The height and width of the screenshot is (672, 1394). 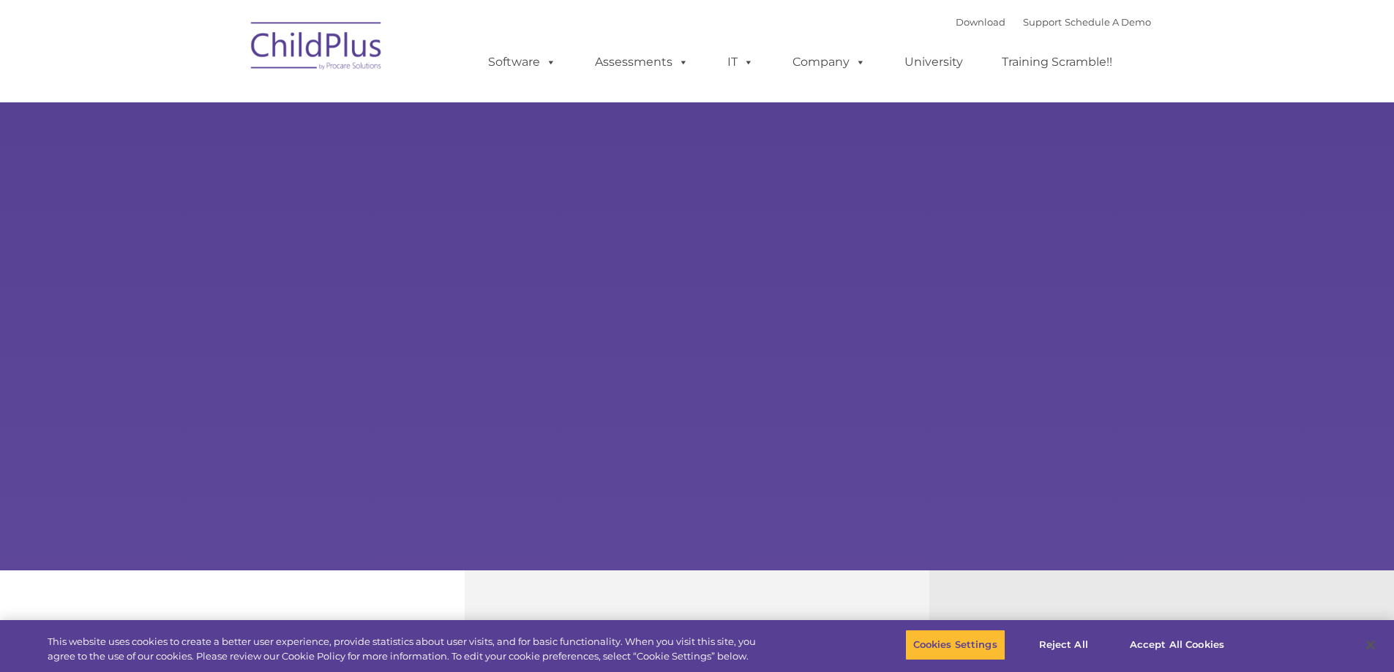 I want to click on div: This website uses cookies to create a better user experience, provide statistics about user visit..., so click(x=407, y=649).